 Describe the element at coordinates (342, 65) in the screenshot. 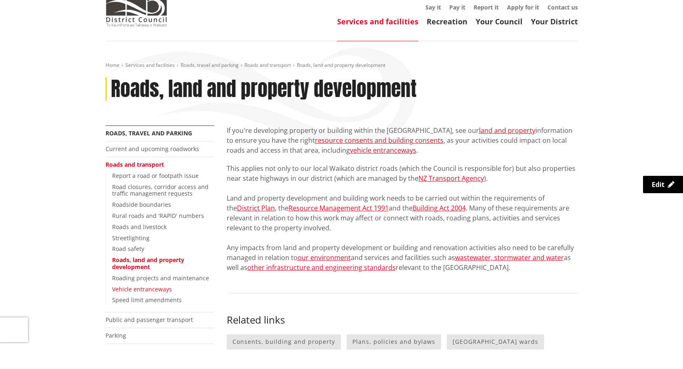

I see `nav: breadcrumb` at that location.